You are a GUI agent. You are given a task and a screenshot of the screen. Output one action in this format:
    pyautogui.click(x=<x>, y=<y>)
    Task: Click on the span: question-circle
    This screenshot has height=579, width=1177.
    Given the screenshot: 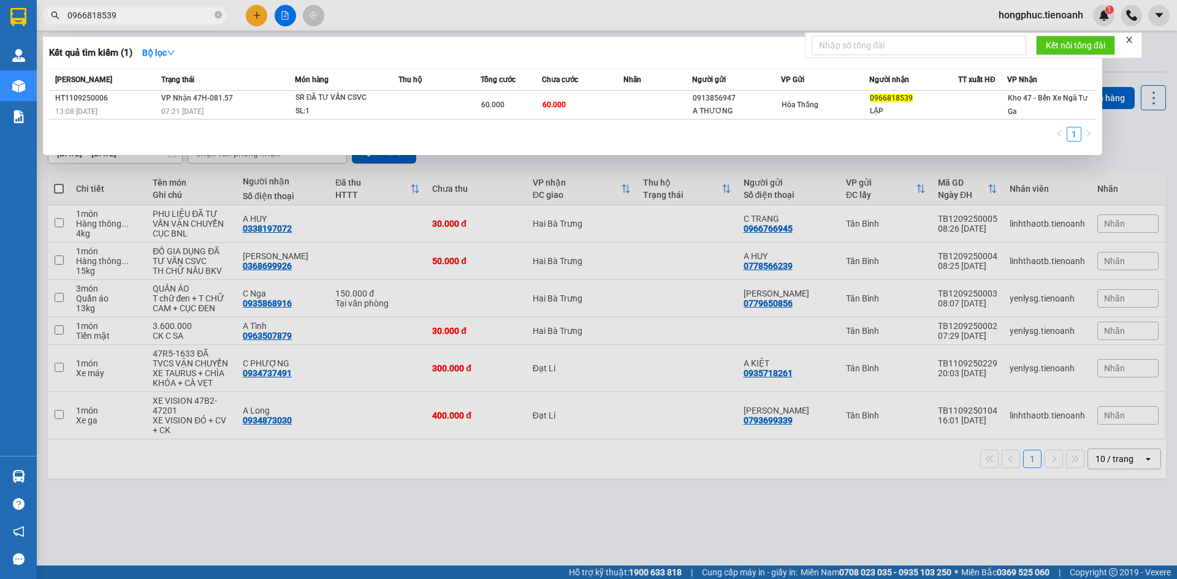 What is the action you would take?
    pyautogui.click(x=18, y=504)
    